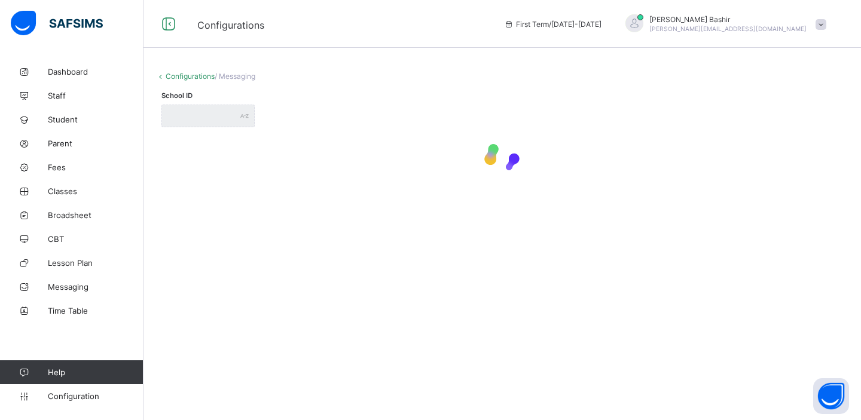 Image resolution: width=861 pixels, height=420 pixels. What do you see at coordinates (96, 167) in the screenshot?
I see `span: Fees` at bounding box center [96, 167].